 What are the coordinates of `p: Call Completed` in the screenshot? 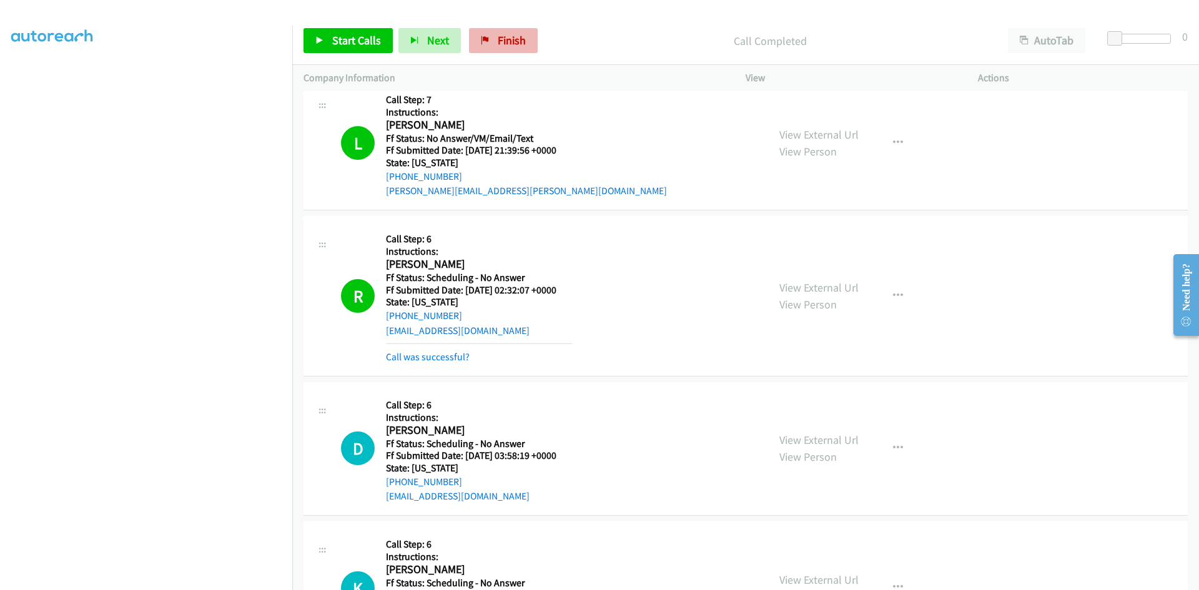 It's located at (770, 41).